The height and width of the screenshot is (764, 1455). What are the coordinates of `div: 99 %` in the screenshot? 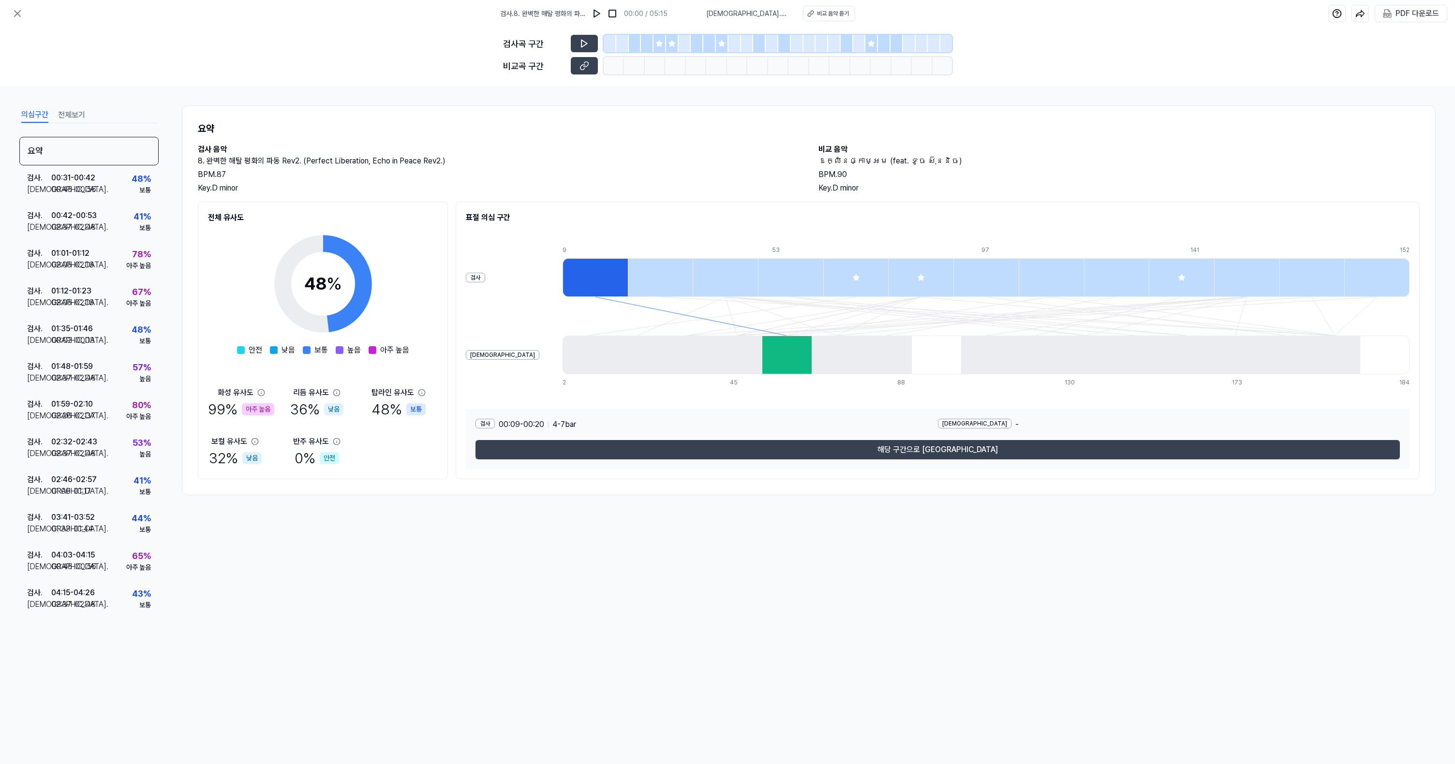 It's located at (241, 409).